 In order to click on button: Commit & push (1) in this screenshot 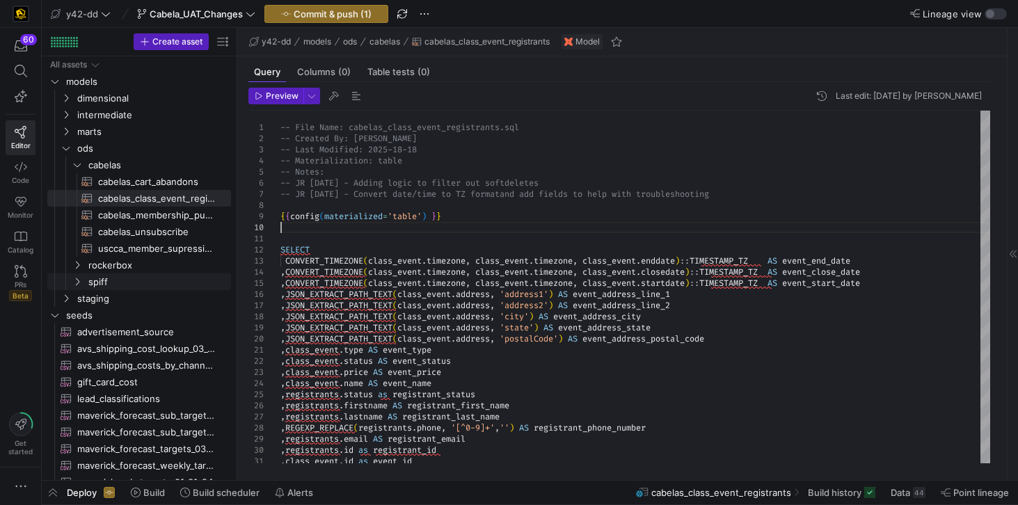, I will do `click(326, 14)`.